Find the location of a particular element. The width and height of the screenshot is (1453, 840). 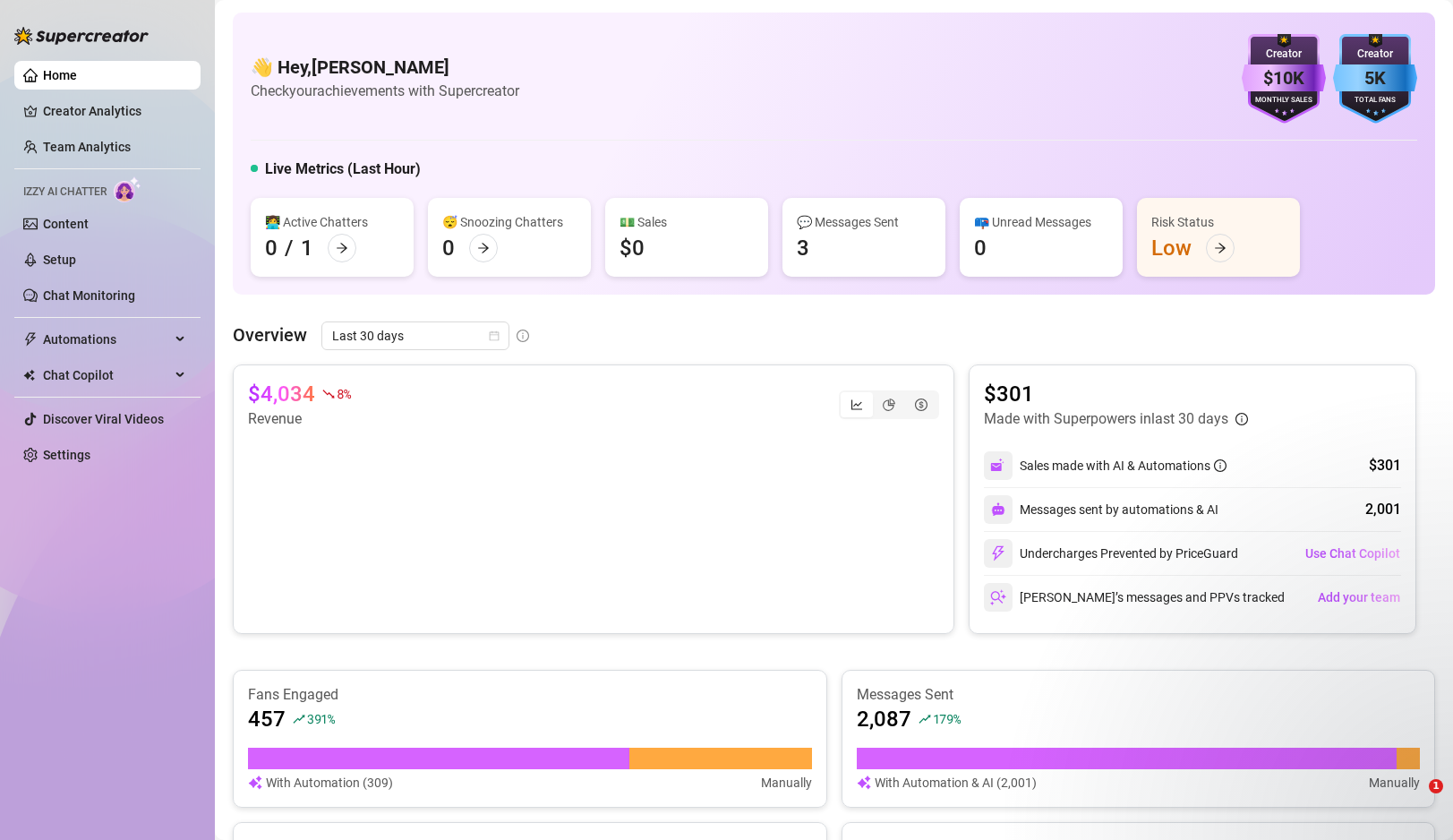

img: AI Chatter is located at coordinates (128, 188).